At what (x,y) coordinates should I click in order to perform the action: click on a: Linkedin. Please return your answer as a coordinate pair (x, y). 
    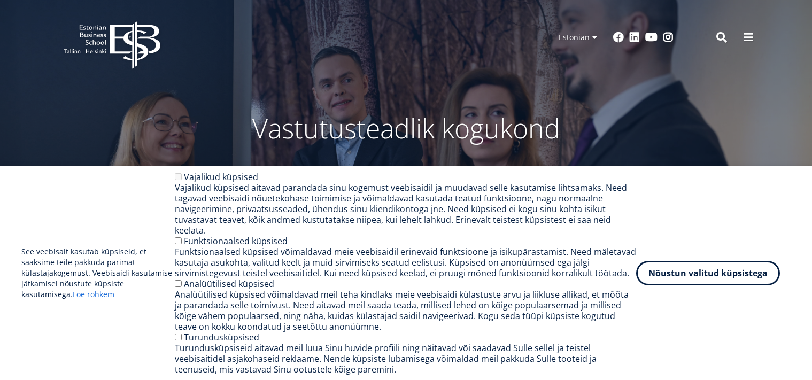
    Looking at the image, I should click on (634, 37).